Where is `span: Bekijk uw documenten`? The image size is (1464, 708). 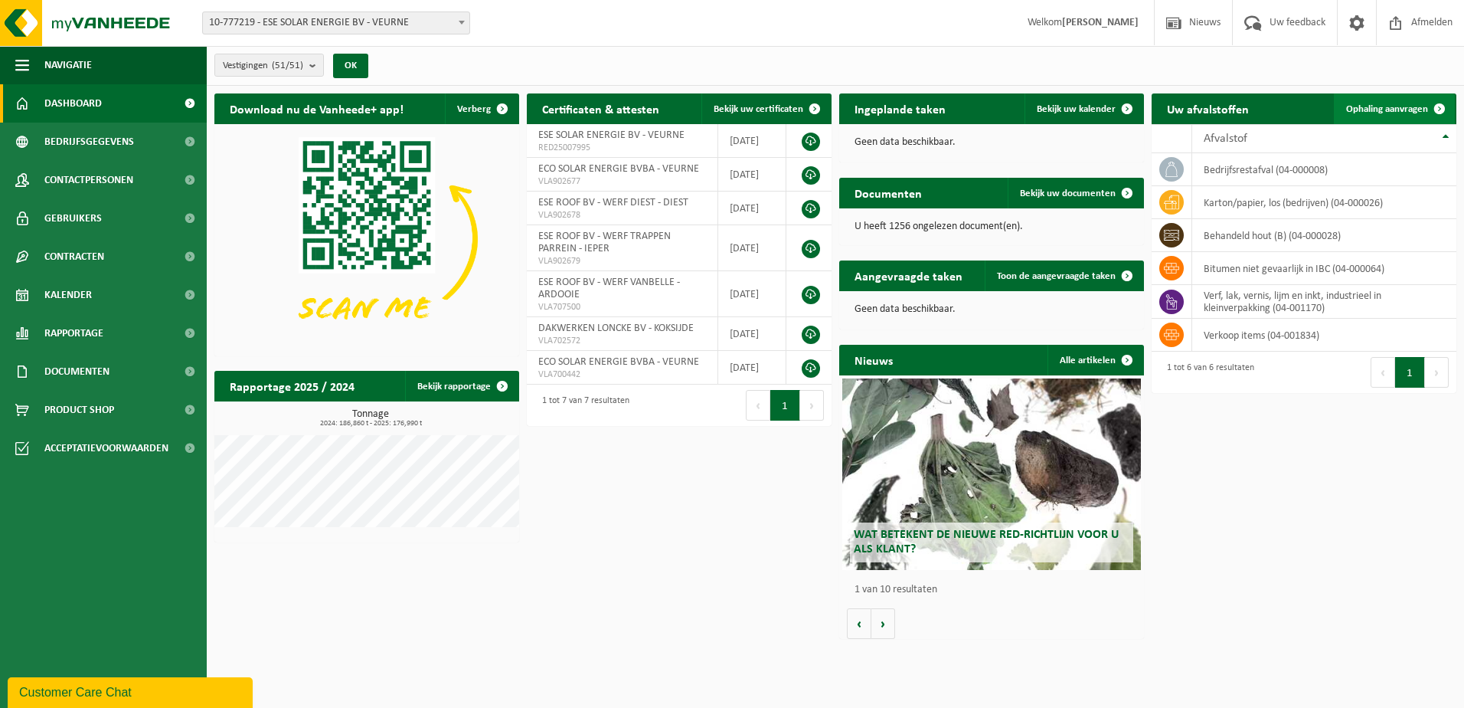
span: Bekijk uw documenten is located at coordinates (1067, 193).